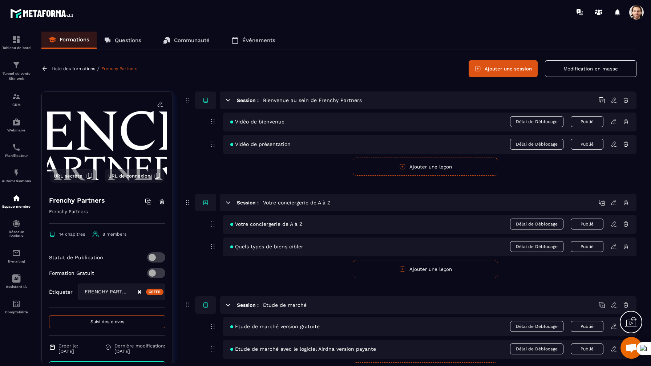  Describe the element at coordinates (186, 40) in the screenshot. I see `a: Communauté` at that location.